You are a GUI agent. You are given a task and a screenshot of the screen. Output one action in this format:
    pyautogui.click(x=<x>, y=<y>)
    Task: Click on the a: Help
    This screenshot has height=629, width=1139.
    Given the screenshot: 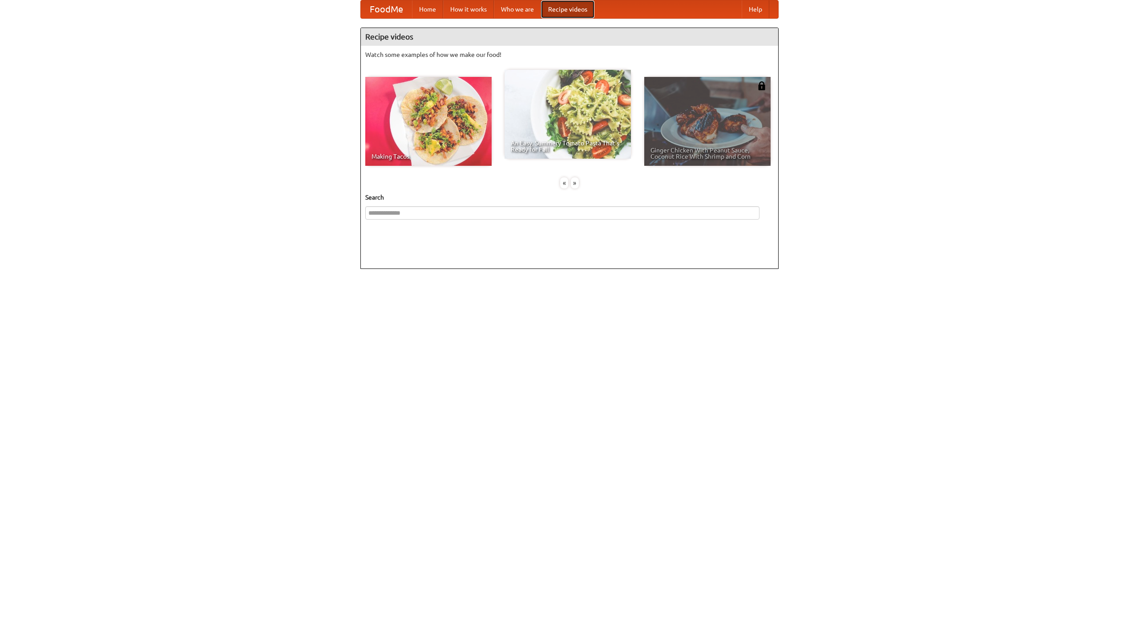 What is the action you would take?
    pyautogui.click(x=755, y=9)
    